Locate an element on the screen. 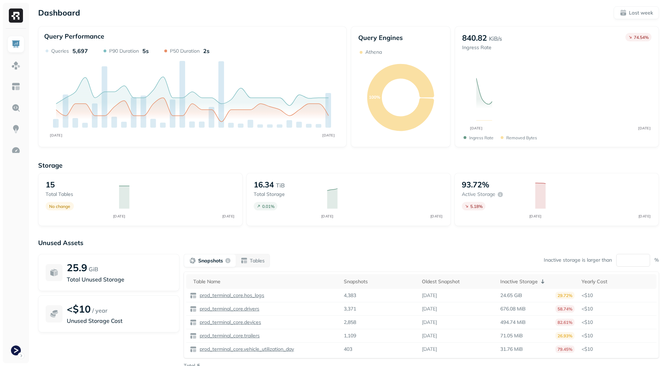 The width and height of the screenshot is (666, 366). p: prod_terminal_core.trailers is located at coordinates (229, 335).